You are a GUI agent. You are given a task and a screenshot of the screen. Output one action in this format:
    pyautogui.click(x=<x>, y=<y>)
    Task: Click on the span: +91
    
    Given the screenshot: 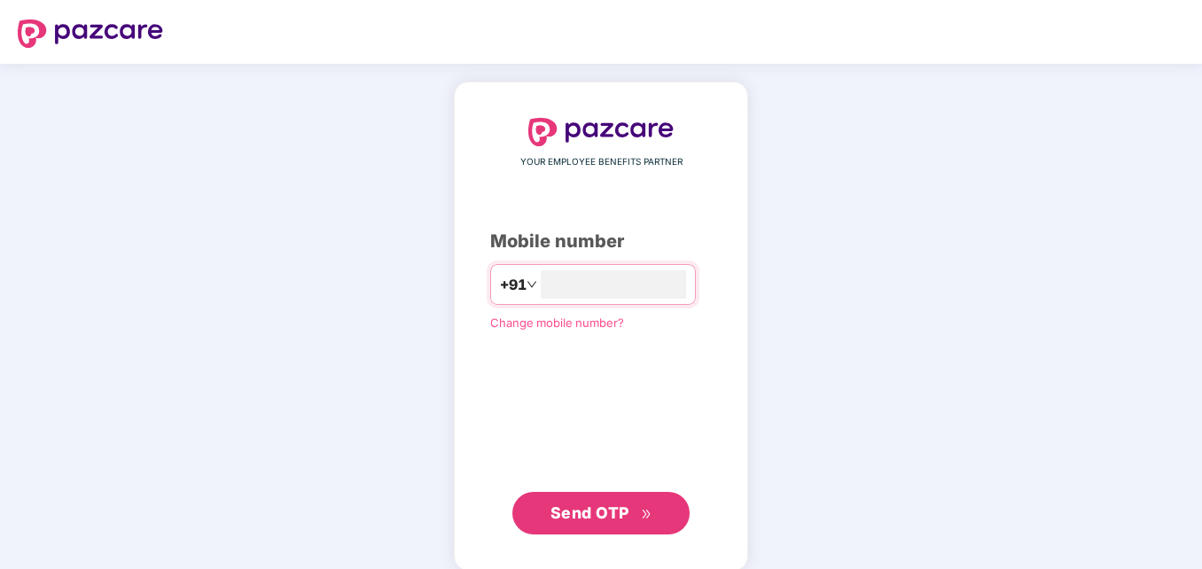 What is the action you would take?
    pyautogui.click(x=513, y=285)
    